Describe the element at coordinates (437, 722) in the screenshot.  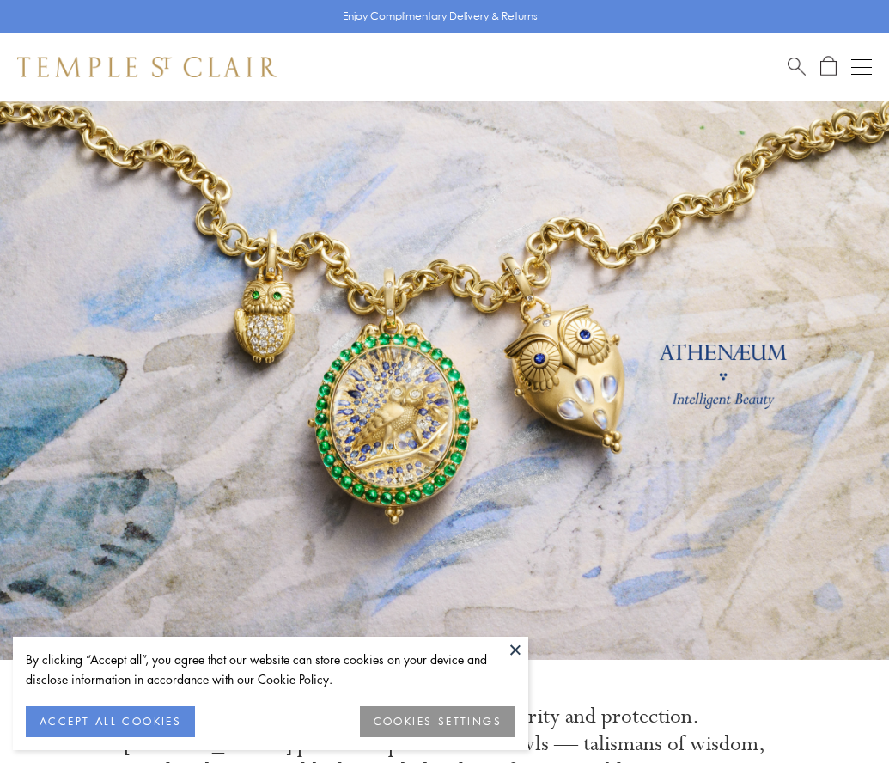
I see `button: COOKIES SETTINGS` at that location.